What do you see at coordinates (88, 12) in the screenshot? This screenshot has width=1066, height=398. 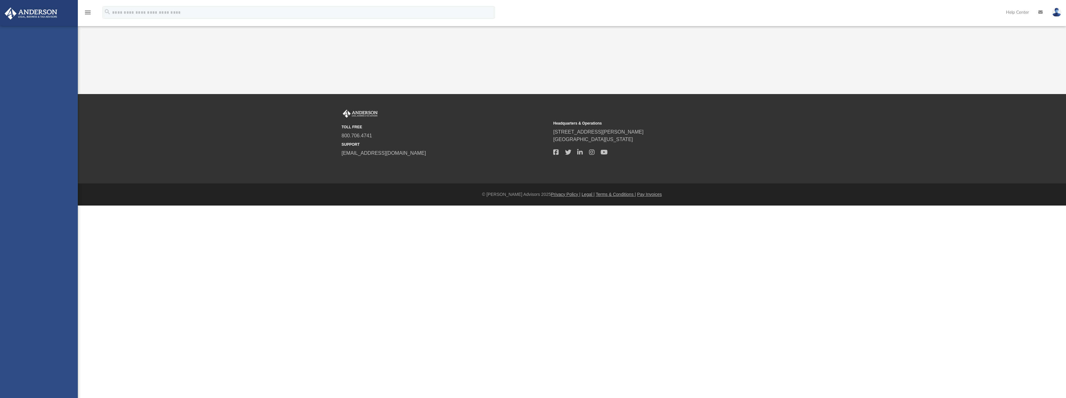 I see `i: menu` at bounding box center [88, 12].